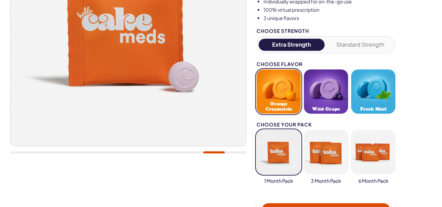 The image size is (442, 207). Describe the element at coordinates (374, 109) in the screenshot. I see `span: Fresh Mint` at that location.